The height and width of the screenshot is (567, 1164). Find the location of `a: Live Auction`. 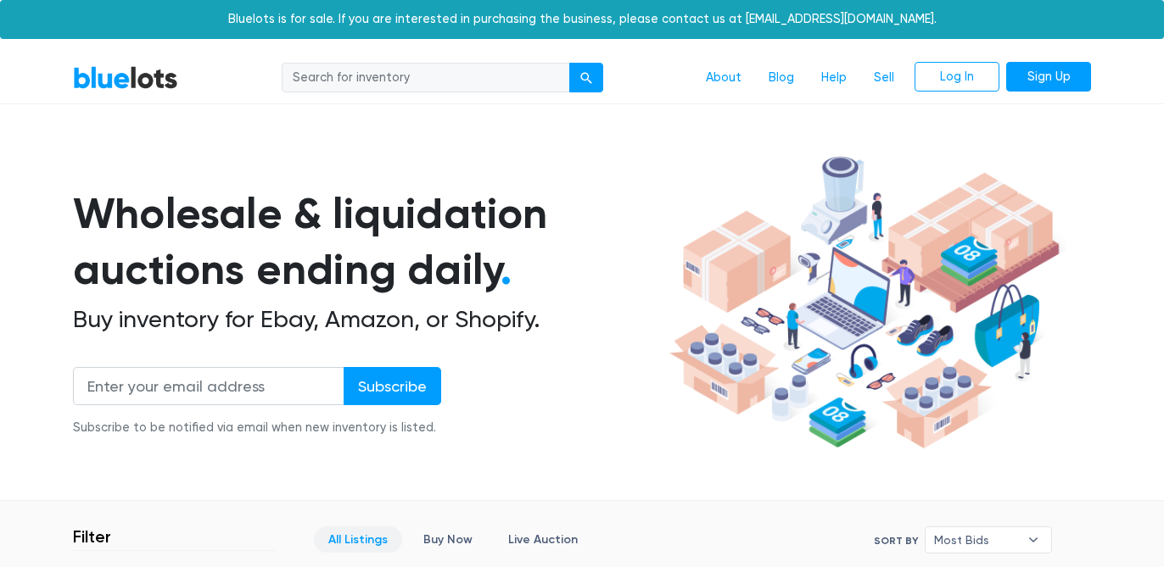

a: Live Auction is located at coordinates (543, 539).